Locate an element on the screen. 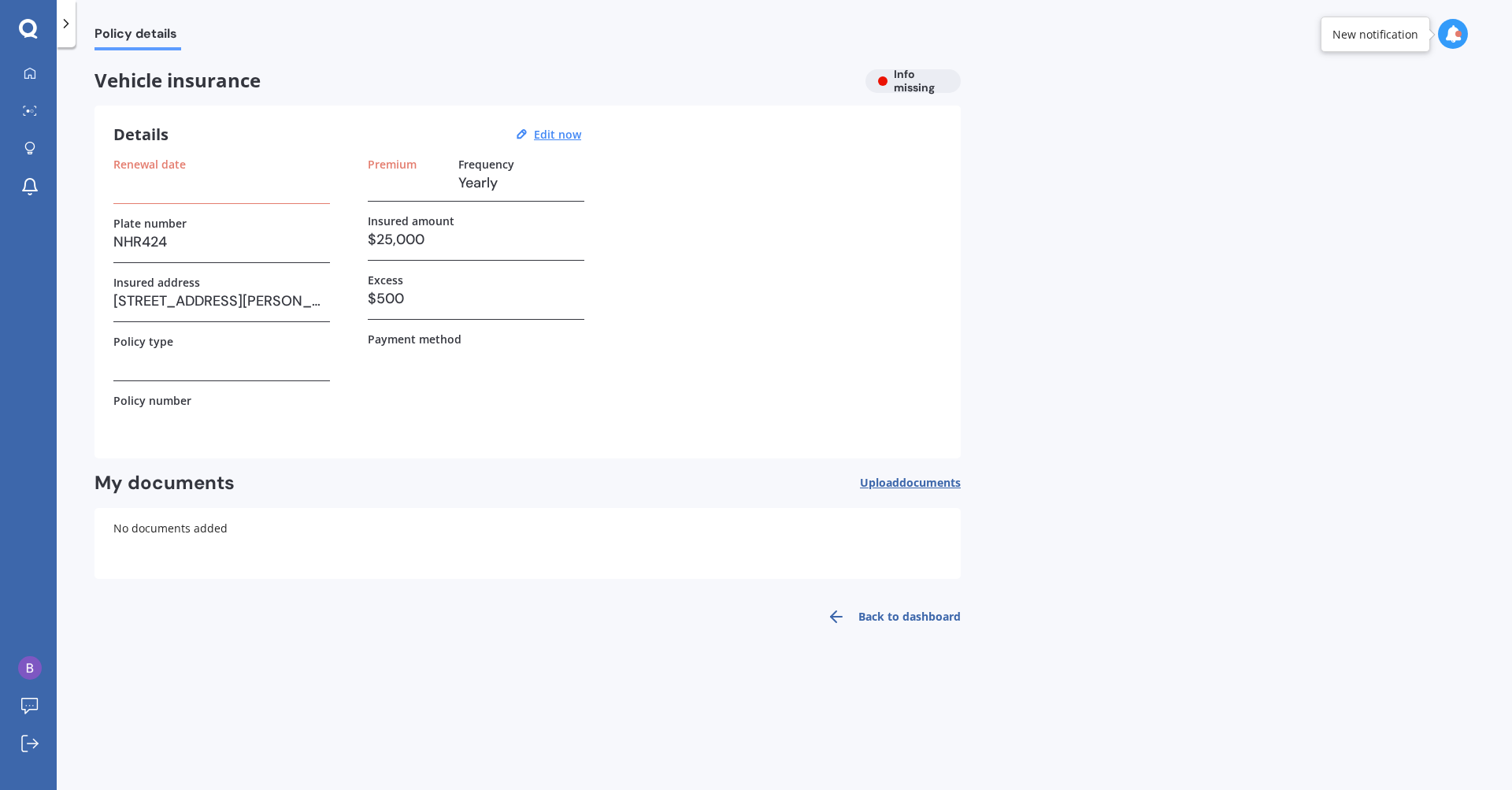 This screenshot has height=790, width=1512. span: Upload is located at coordinates (910, 483).